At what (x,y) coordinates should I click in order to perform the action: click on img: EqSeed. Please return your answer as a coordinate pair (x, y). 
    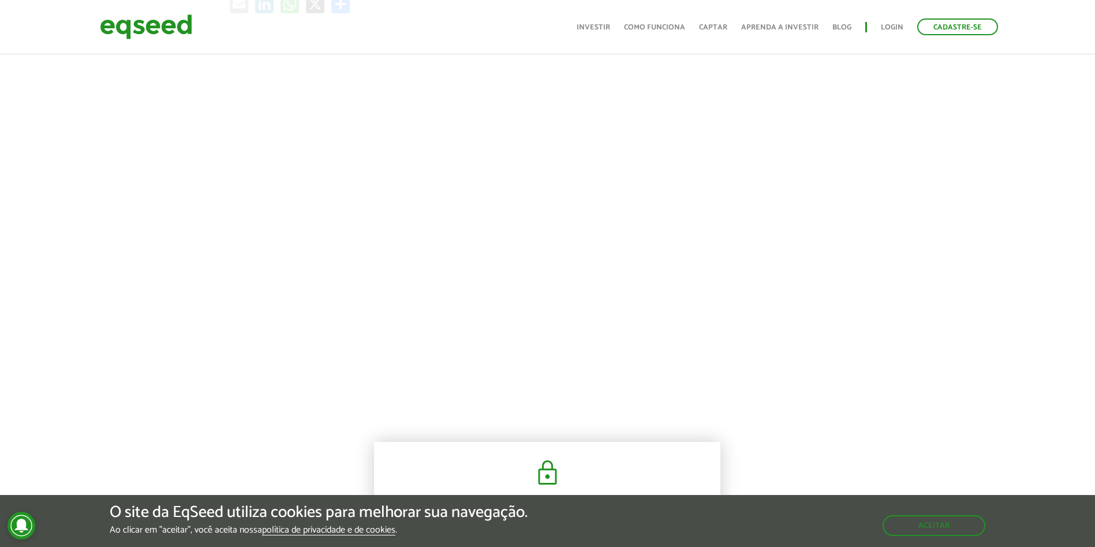
    Looking at the image, I should click on (146, 27).